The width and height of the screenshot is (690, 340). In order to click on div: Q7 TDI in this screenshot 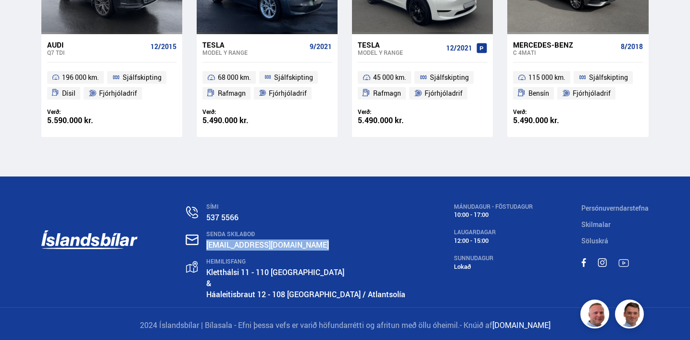, I will do `click(97, 52)`.